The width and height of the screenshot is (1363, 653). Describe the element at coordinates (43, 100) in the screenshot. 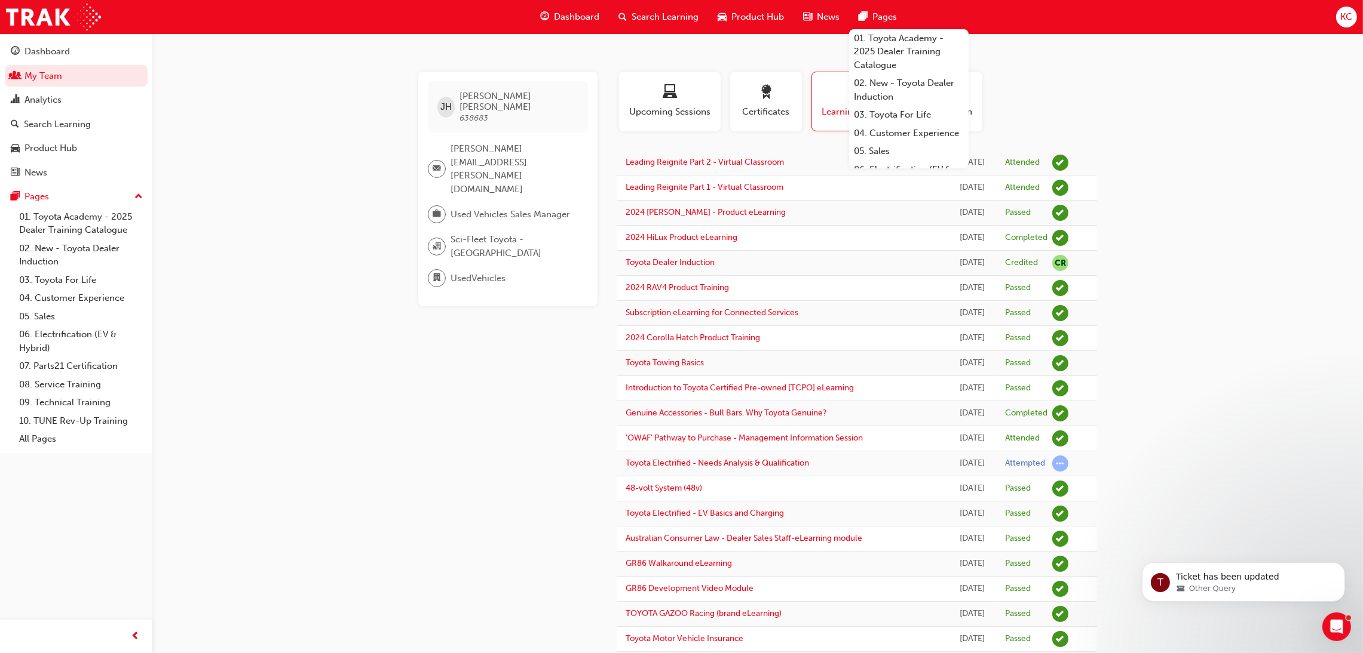

I see `div: Analytics` at that location.